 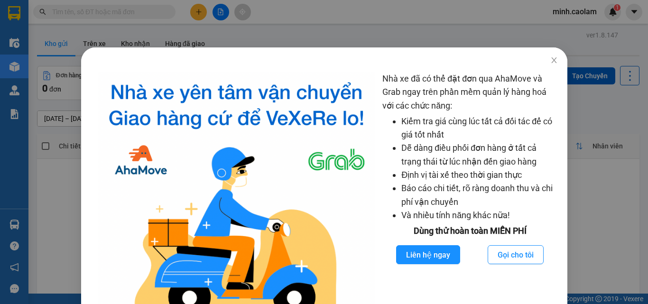 I want to click on span: Gọi cho tôi, so click(x=516, y=255).